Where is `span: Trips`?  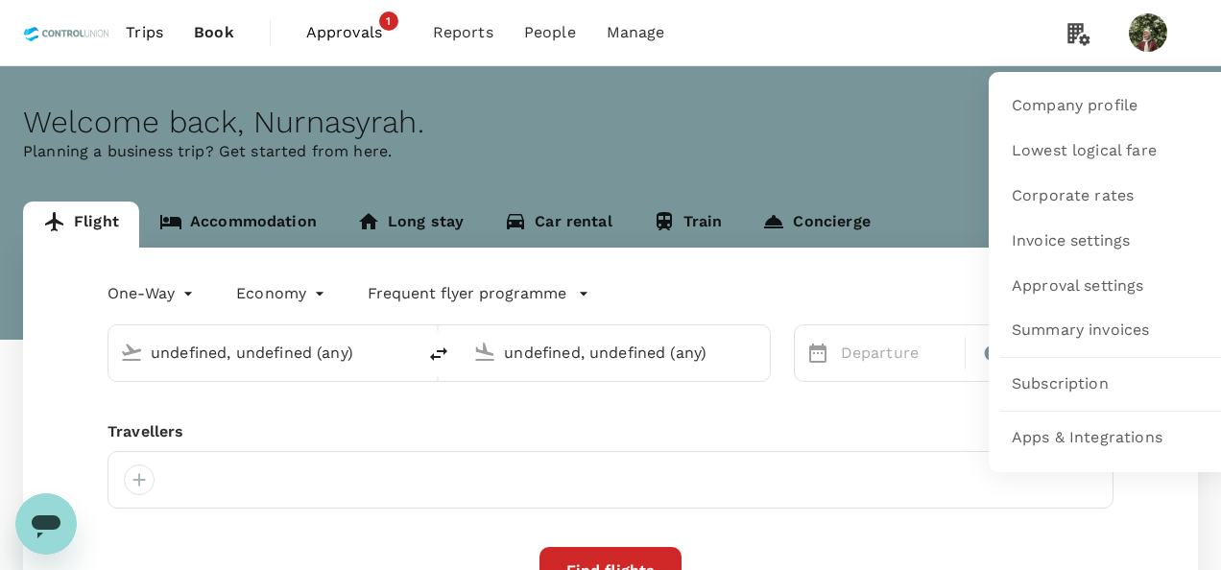 span: Trips is located at coordinates (144, 33).